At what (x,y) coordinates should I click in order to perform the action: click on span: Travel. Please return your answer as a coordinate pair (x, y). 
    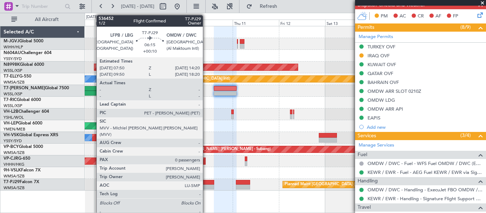
    Looking at the image, I should click on (364, 208).